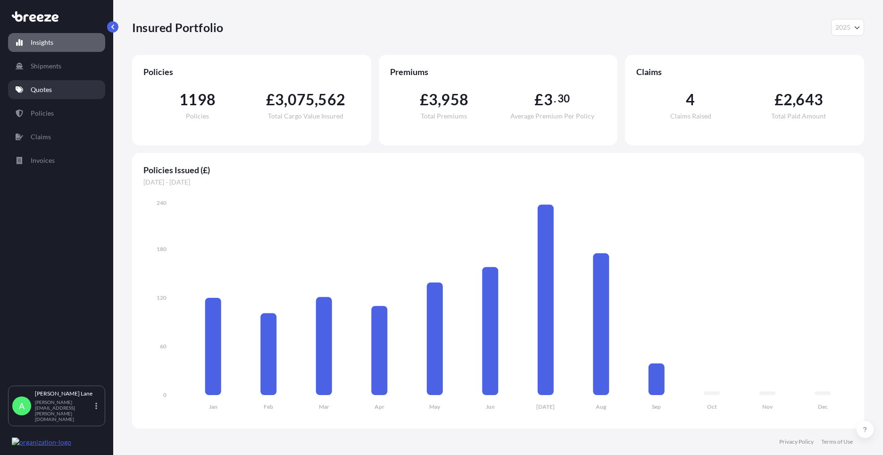  Describe the element at coordinates (455, 100) in the screenshot. I see `span: 958` at that location.